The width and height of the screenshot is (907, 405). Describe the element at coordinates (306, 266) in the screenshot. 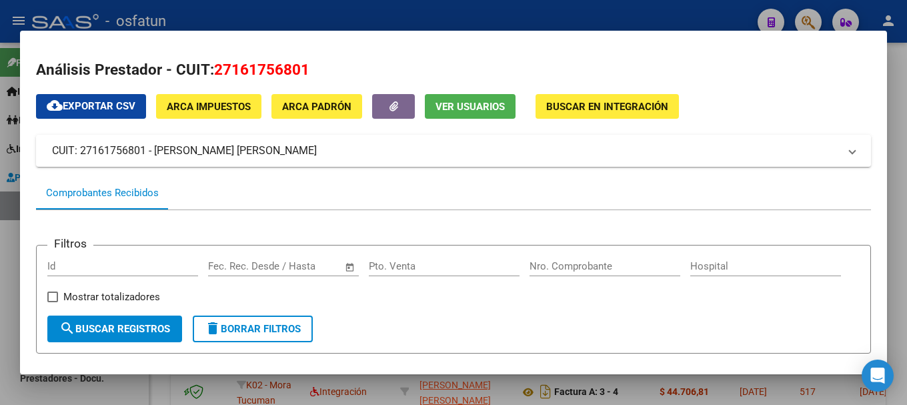

I see `input: Fecha fin` at that location.